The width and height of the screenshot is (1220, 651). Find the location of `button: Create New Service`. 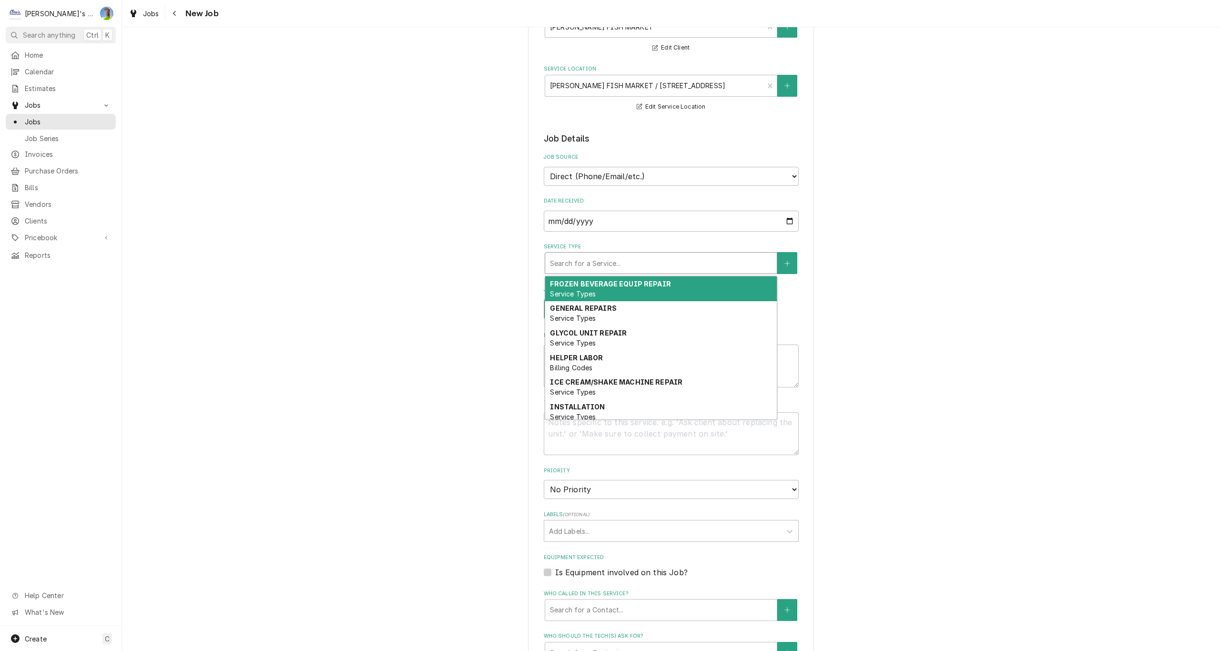

button: Create New Service is located at coordinates (788, 263).